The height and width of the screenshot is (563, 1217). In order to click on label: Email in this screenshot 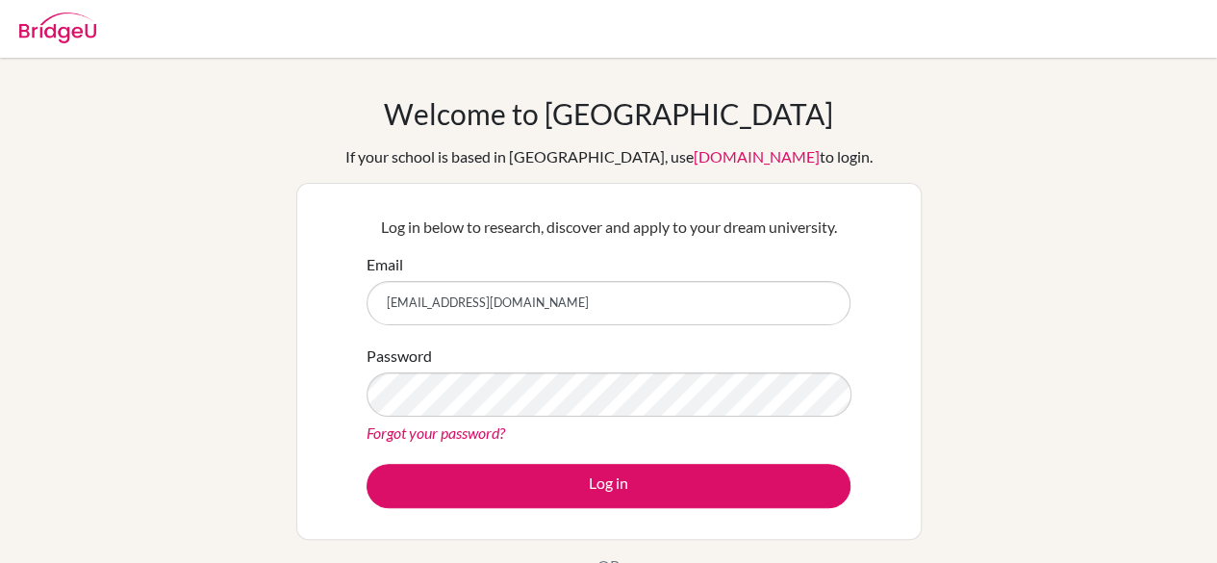, I will do `click(385, 265)`.